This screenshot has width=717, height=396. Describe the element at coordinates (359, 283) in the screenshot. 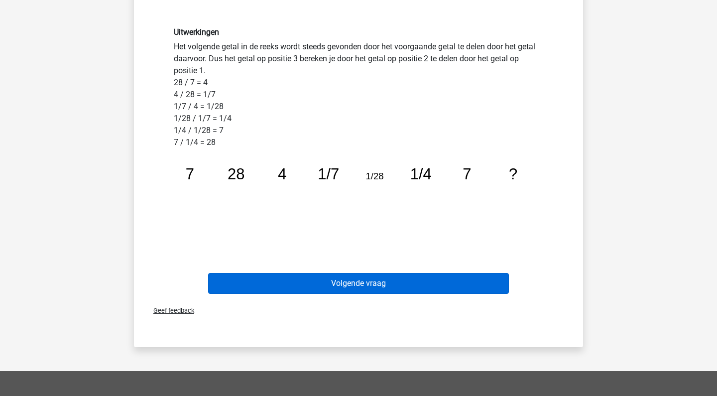

I see `button: Volgende vraag` at that location.